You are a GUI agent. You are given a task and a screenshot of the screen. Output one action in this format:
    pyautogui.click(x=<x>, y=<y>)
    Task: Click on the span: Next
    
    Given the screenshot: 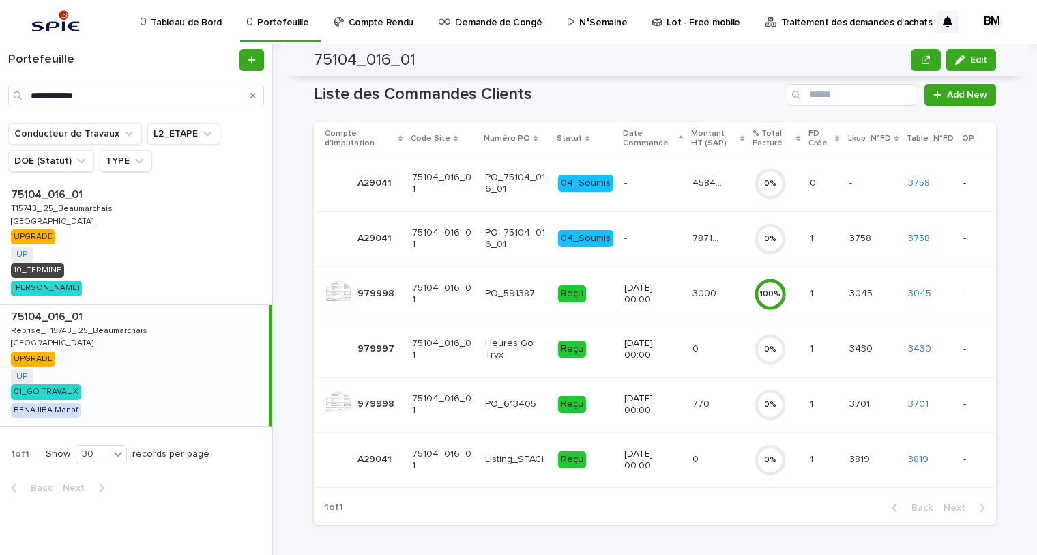 What is the action you would take?
    pyautogui.click(x=959, y=508)
    